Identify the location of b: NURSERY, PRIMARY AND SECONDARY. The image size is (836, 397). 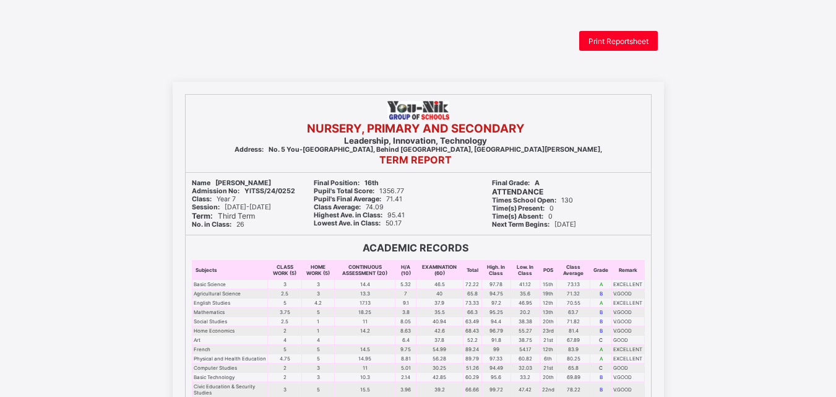
(416, 128).